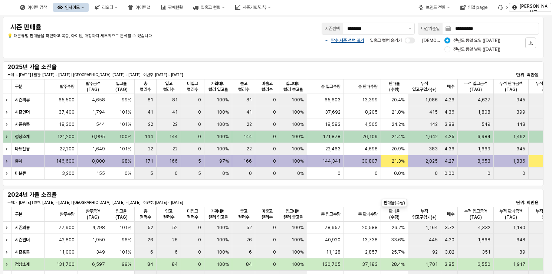 The width and height of the screenshot is (552, 274). I want to click on span: 21.4%, so click(398, 136).